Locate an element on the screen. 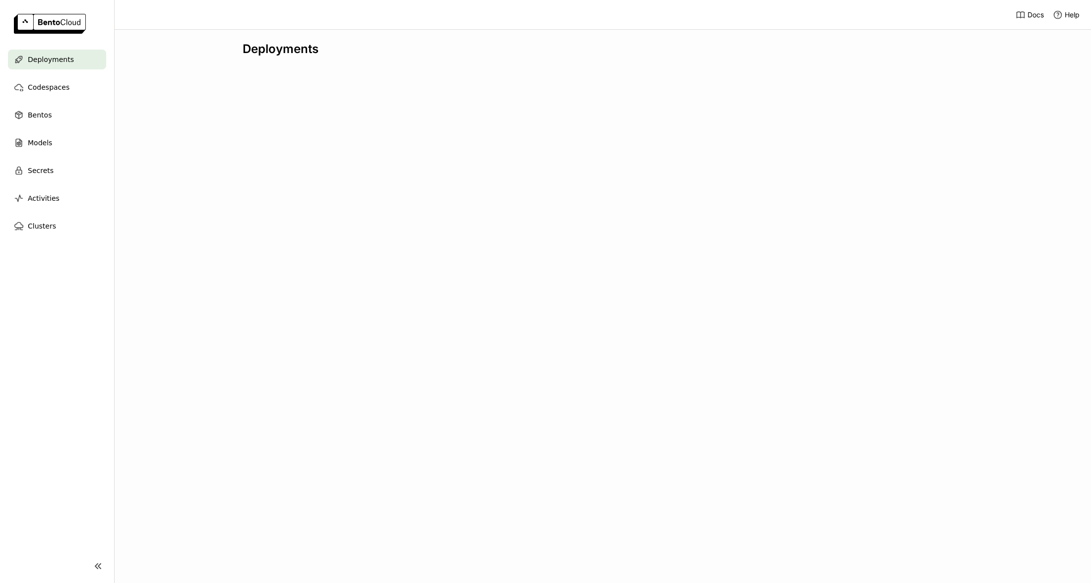 The height and width of the screenshot is (583, 1091). span: Docs is located at coordinates (1035, 15).